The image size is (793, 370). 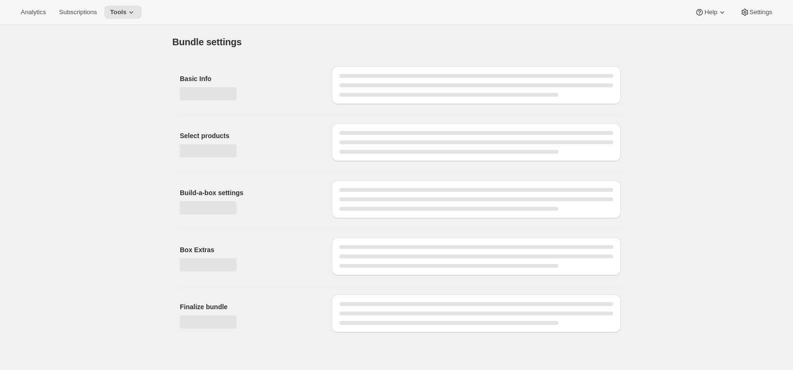 I want to click on h2: Box Extras, so click(x=248, y=250).